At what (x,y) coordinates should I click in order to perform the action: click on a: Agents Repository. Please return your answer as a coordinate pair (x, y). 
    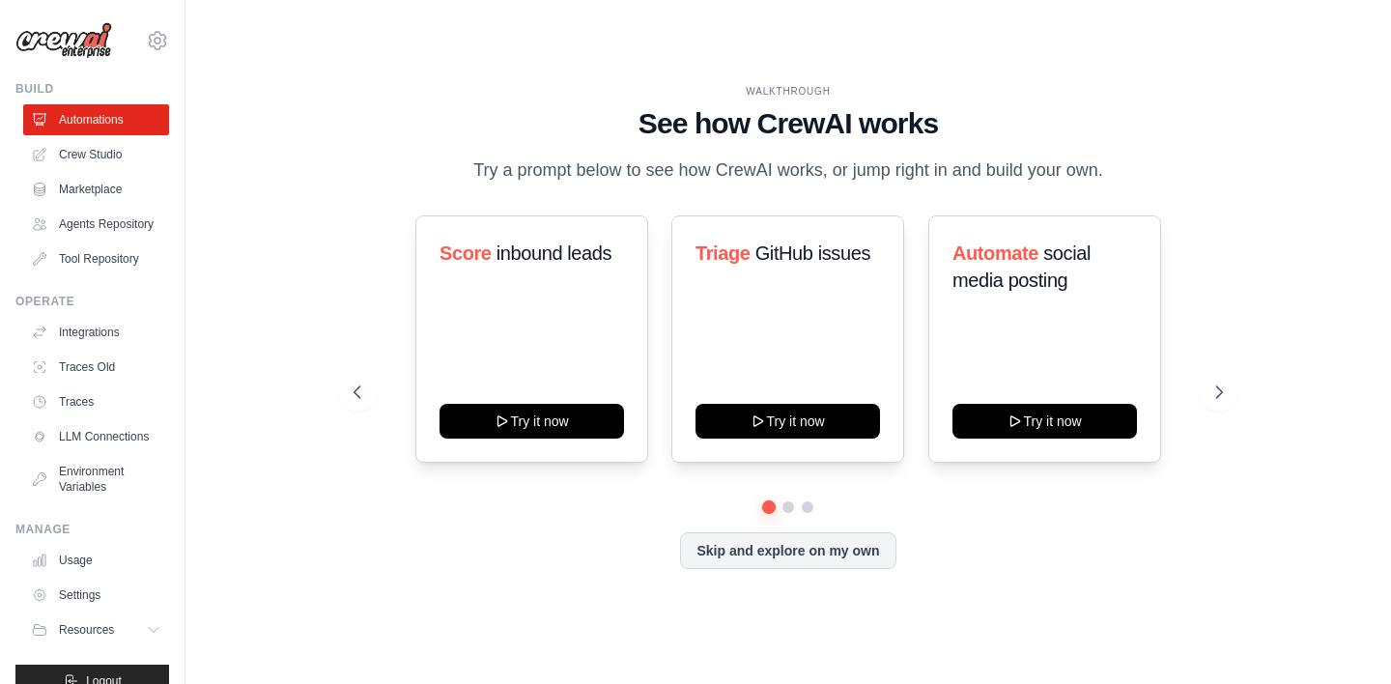
    Looking at the image, I should click on (96, 224).